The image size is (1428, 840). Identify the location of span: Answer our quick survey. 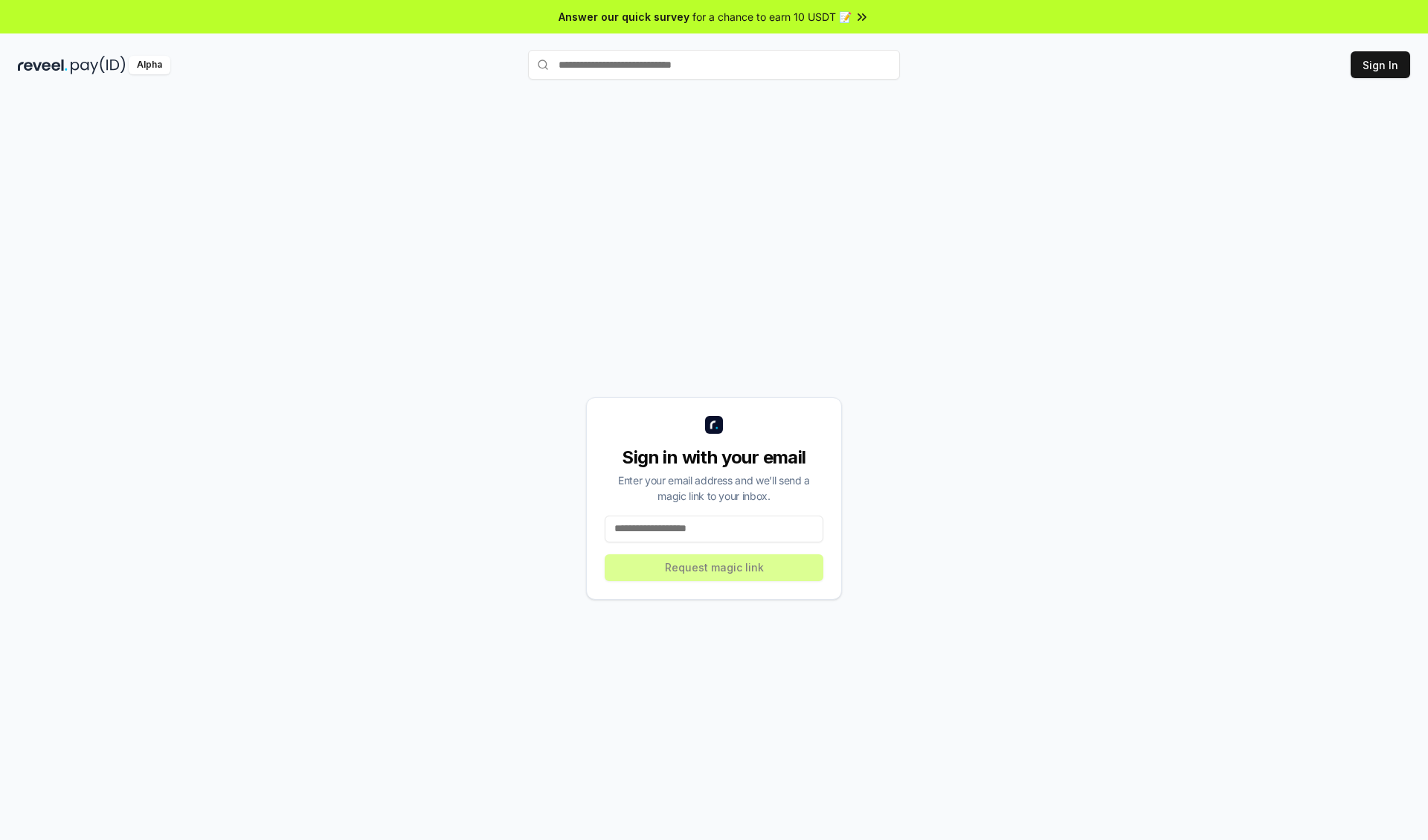
(624, 16).